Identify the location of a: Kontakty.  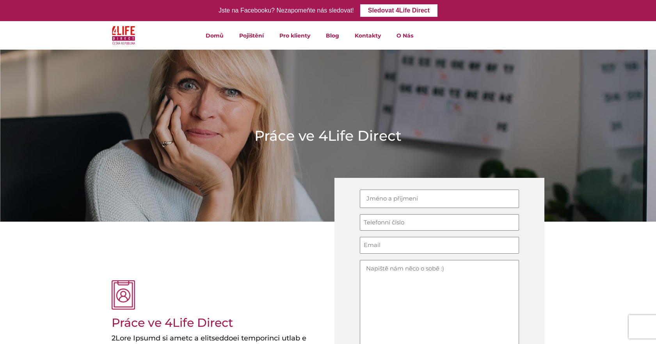
(368, 35).